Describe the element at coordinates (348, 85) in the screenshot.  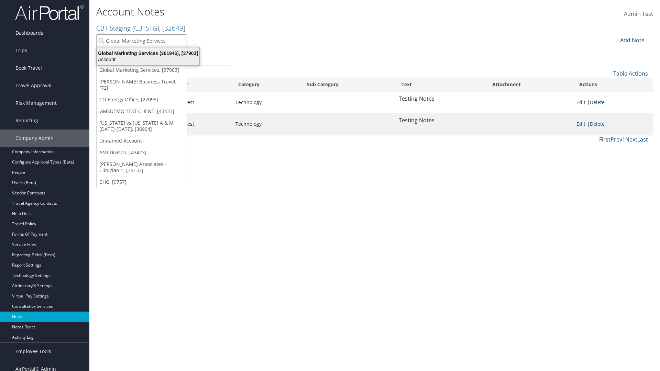
I see `th: Sub Category: activate to sort column ascending` at that location.